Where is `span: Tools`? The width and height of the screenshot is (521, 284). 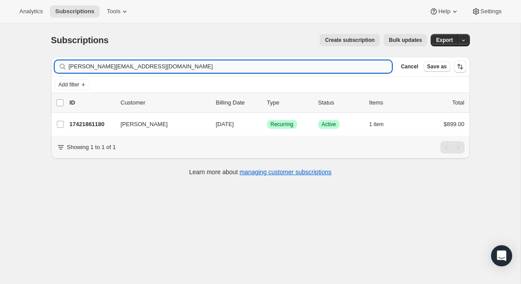
span: Tools is located at coordinates (113, 11).